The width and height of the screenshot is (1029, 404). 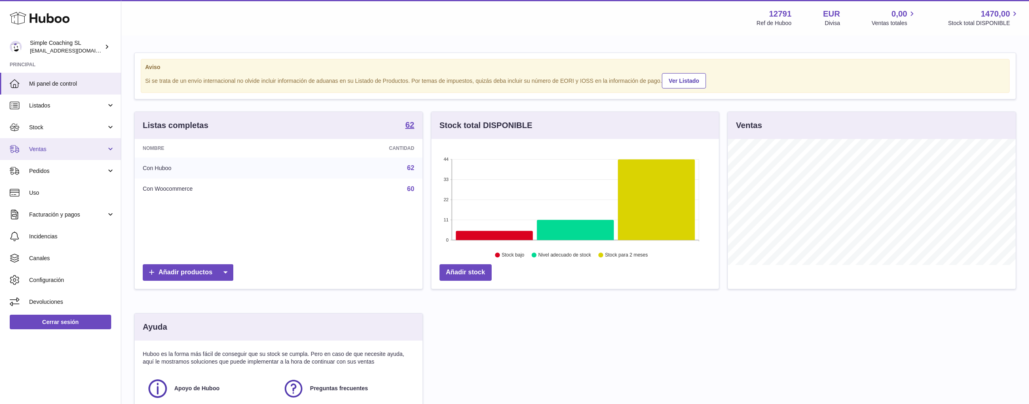 I want to click on a: Preguntas frecuentes, so click(x=346, y=389).